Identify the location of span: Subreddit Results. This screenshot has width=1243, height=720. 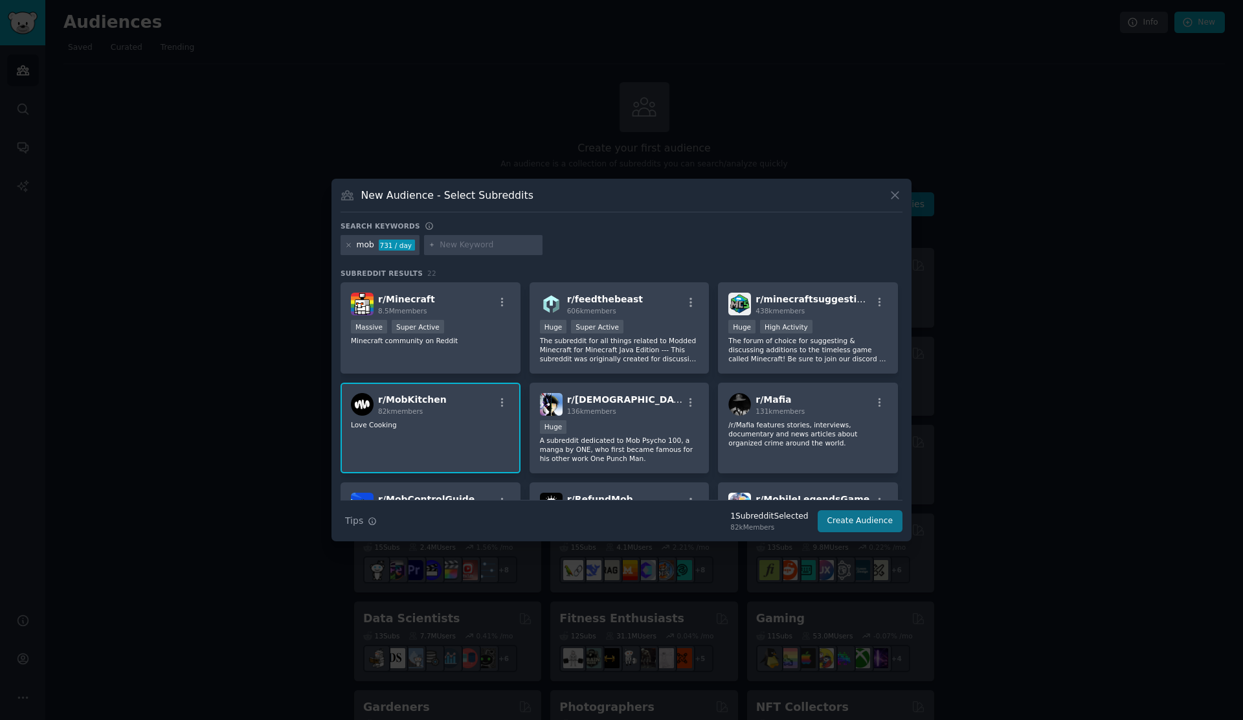
(381, 273).